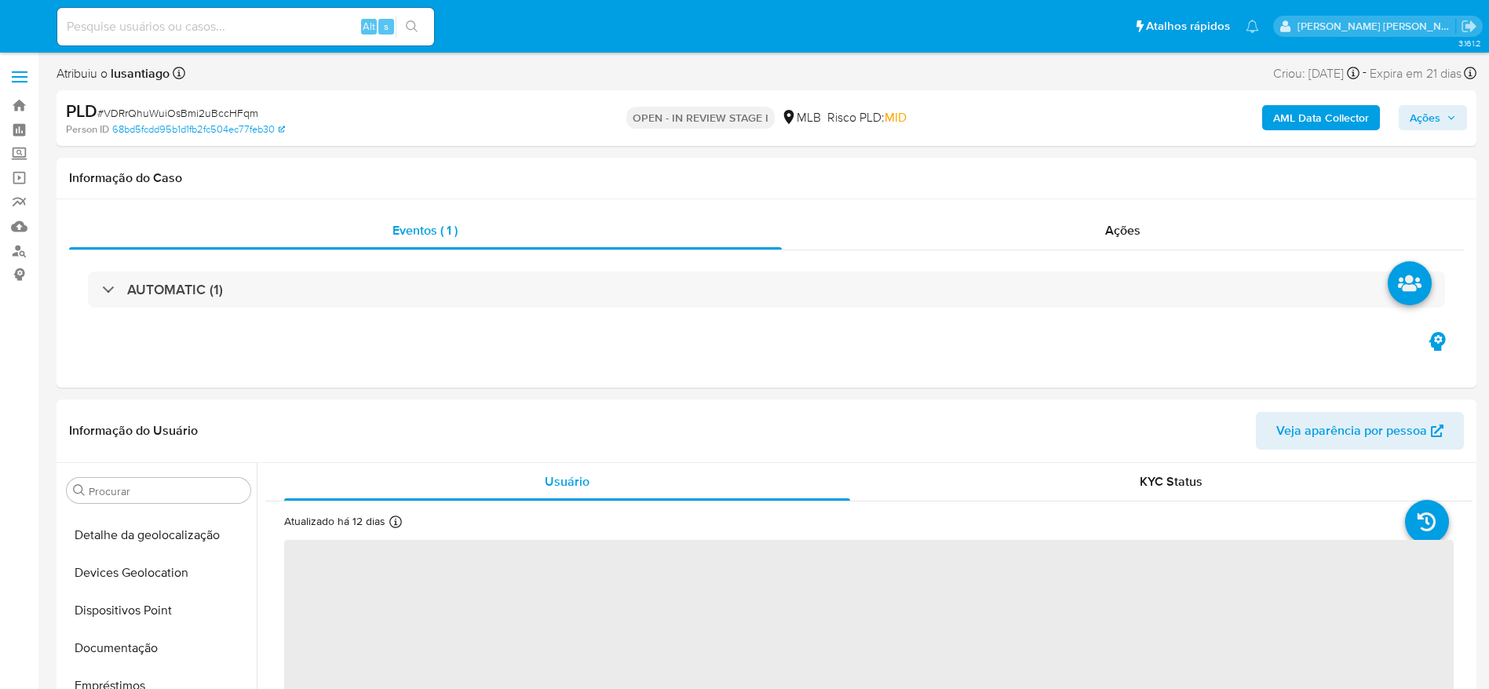 This screenshot has height=689, width=1489. Describe the element at coordinates (766, 290) in the screenshot. I see `div: AUTOMATIC (1)` at that location.